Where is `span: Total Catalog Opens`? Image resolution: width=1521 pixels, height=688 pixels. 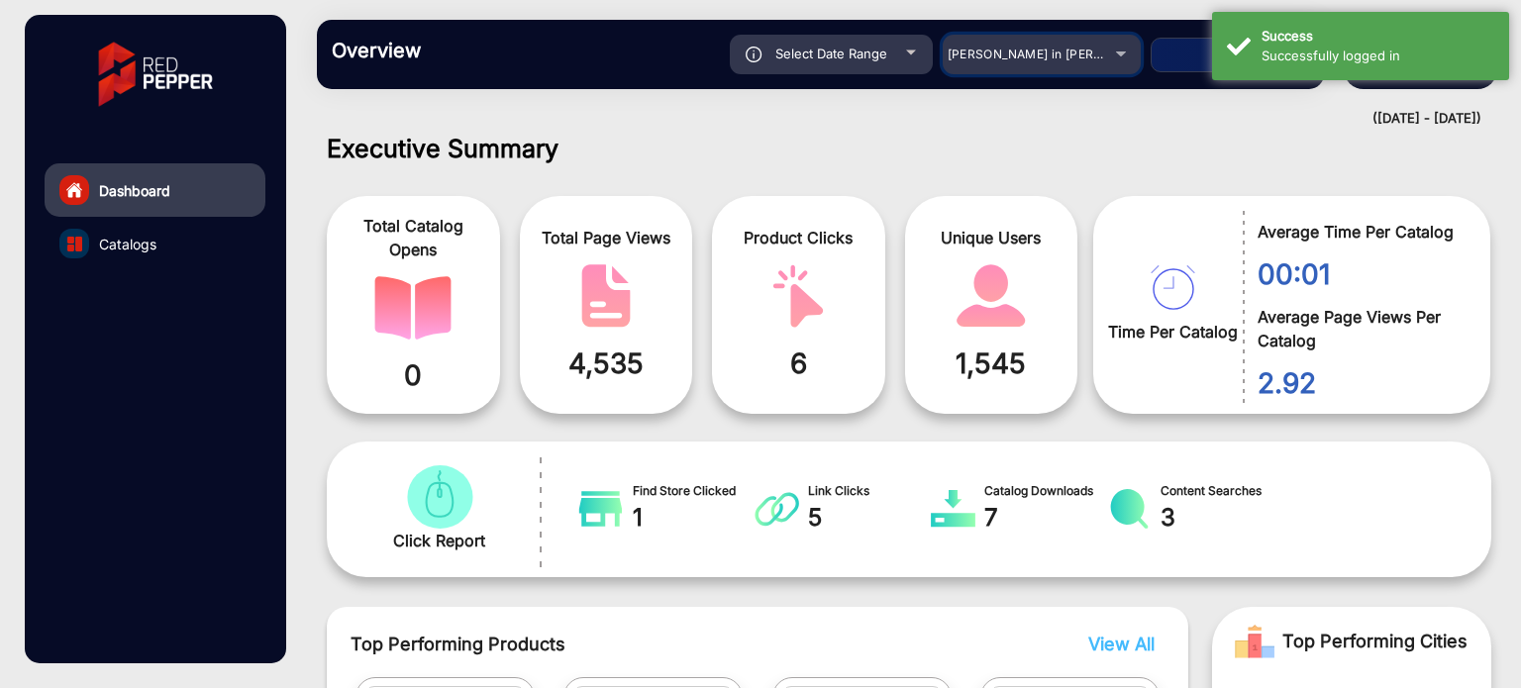
span: Total Catalog Opens is located at coordinates (413, 238).